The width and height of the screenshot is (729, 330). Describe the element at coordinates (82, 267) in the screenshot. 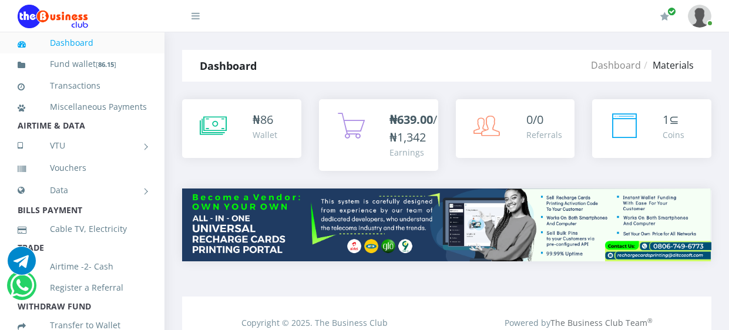

I see `a: Airtime -2- Cash` at that location.